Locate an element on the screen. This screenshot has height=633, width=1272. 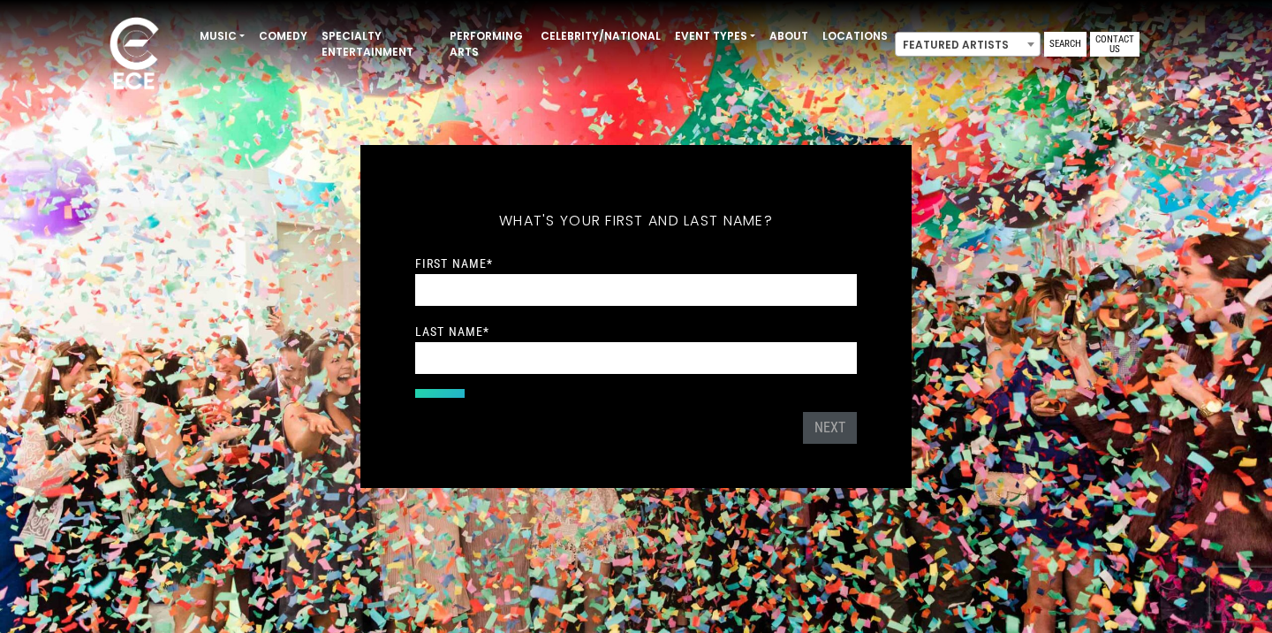
a: Performing Arts is located at coordinates (488, 44).